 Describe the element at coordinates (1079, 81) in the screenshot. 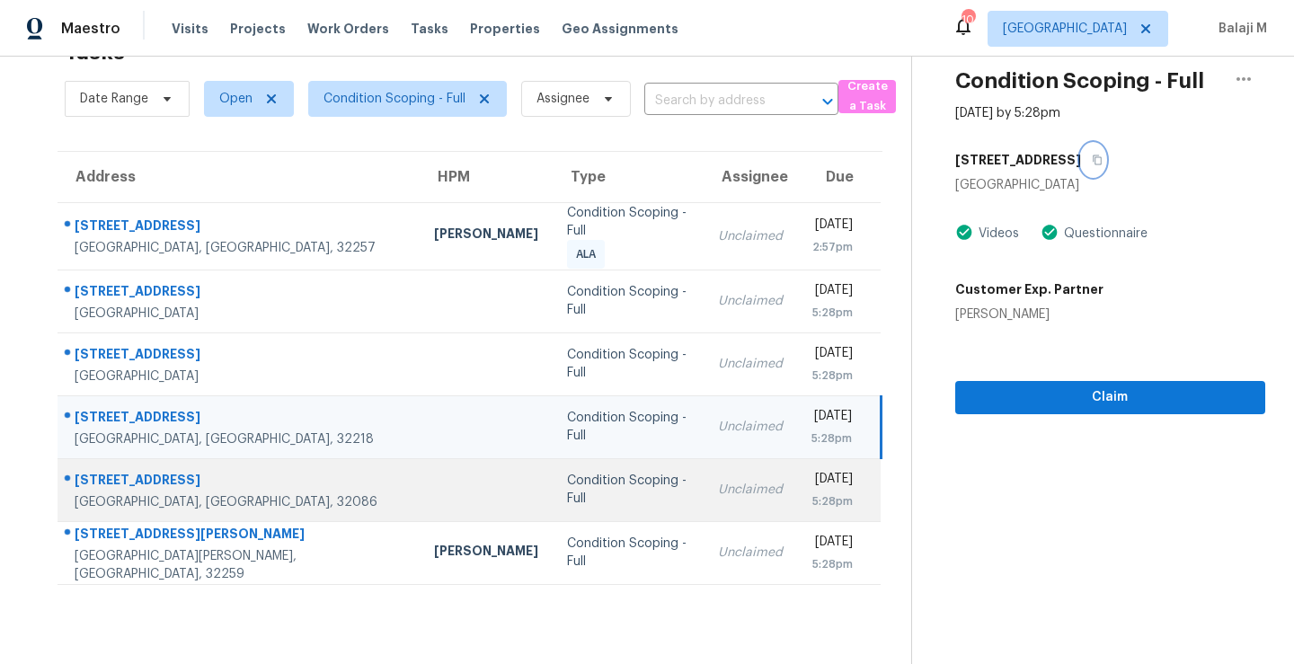

I see `h2: Condition Scoping - Full` at that location.